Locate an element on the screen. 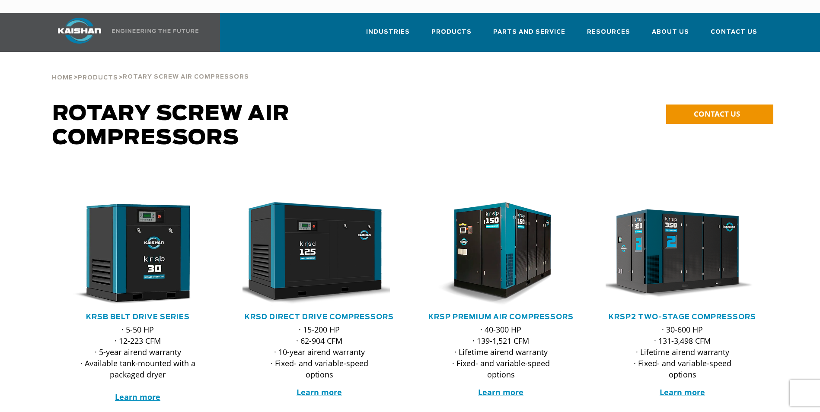 This screenshot has width=820, height=412. span: Home is located at coordinates (62, 78).